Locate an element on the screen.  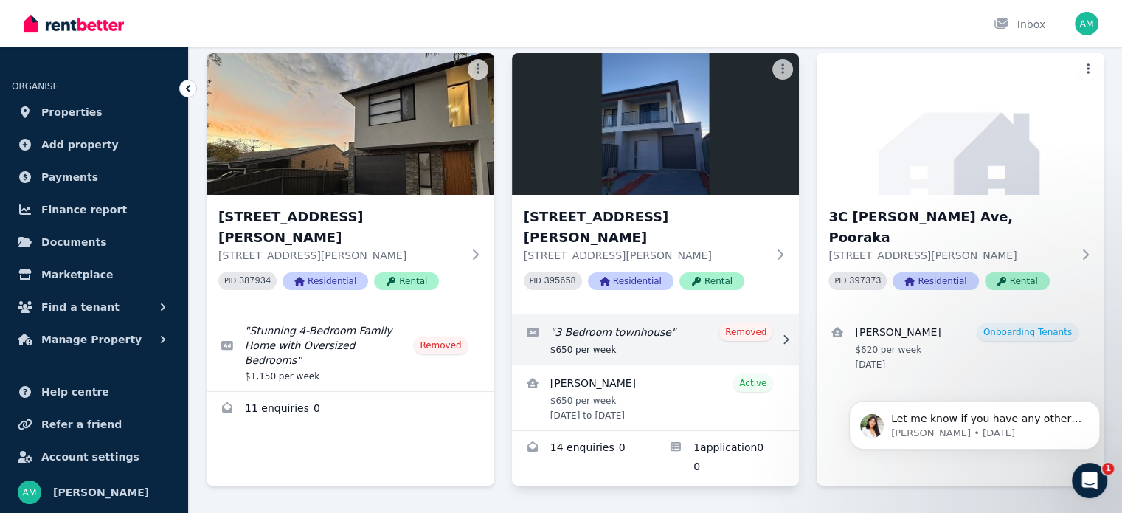
img: RentBetter is located at coordinates (74, 24).